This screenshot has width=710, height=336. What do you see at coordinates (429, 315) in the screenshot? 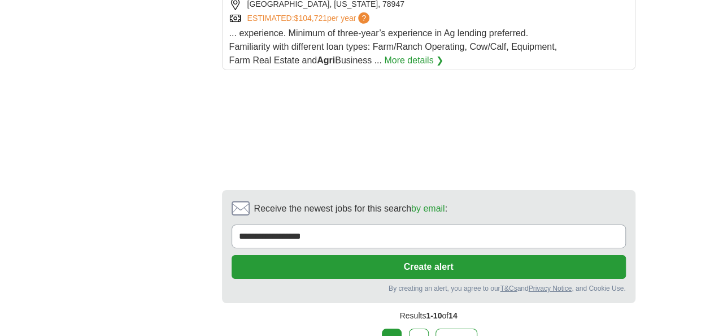
I see `div: Results of` at bounding box center [429, 315].